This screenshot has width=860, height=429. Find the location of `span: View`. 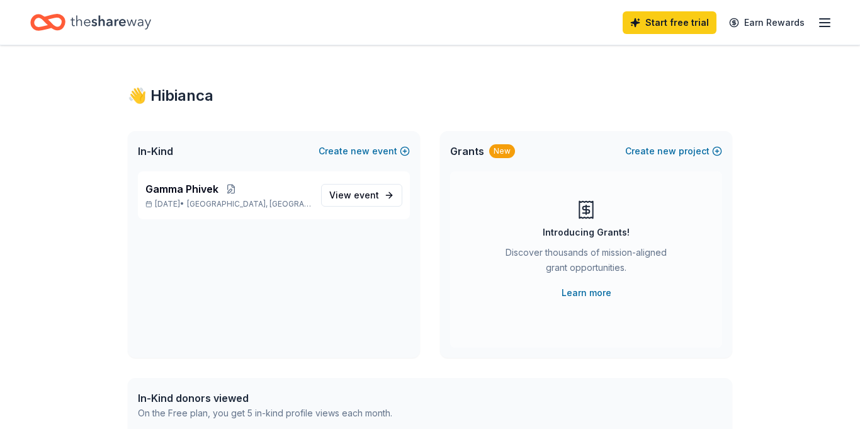

span: View is located at coordinates (354, 195).